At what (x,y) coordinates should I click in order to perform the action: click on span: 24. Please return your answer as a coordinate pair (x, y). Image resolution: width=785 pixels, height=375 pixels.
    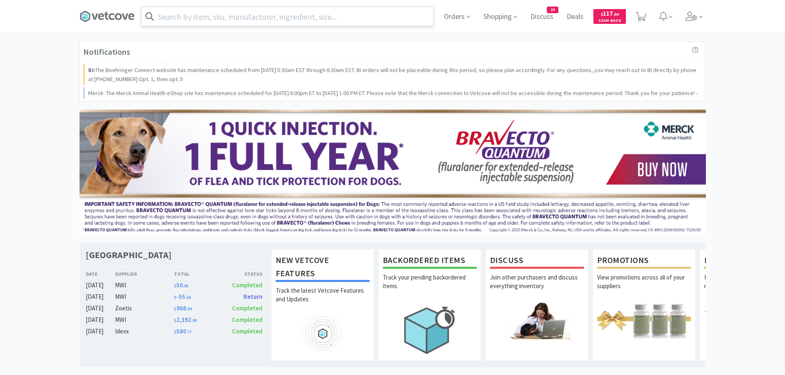
    Looking at the image, I should click on (553, 10).